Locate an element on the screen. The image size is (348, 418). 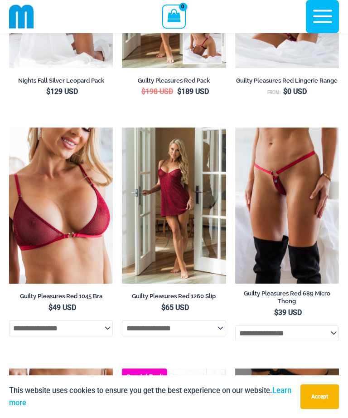
h2: Nights Fall Silver Leopard Pack is located at coordinates (61, 80).